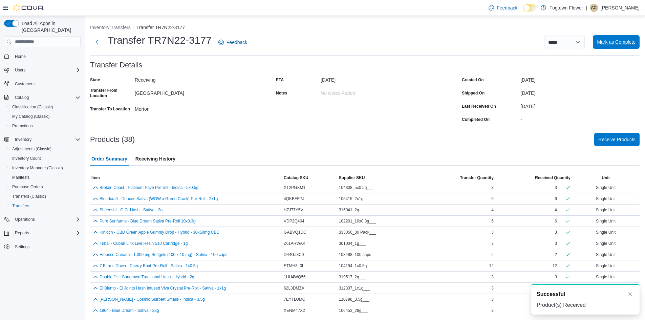 This screenshot has width=645, height=320. What do you see at coordinates (237, 42) in the screenshot?
I see `span: Feedback` at bounding box center [237, 42].